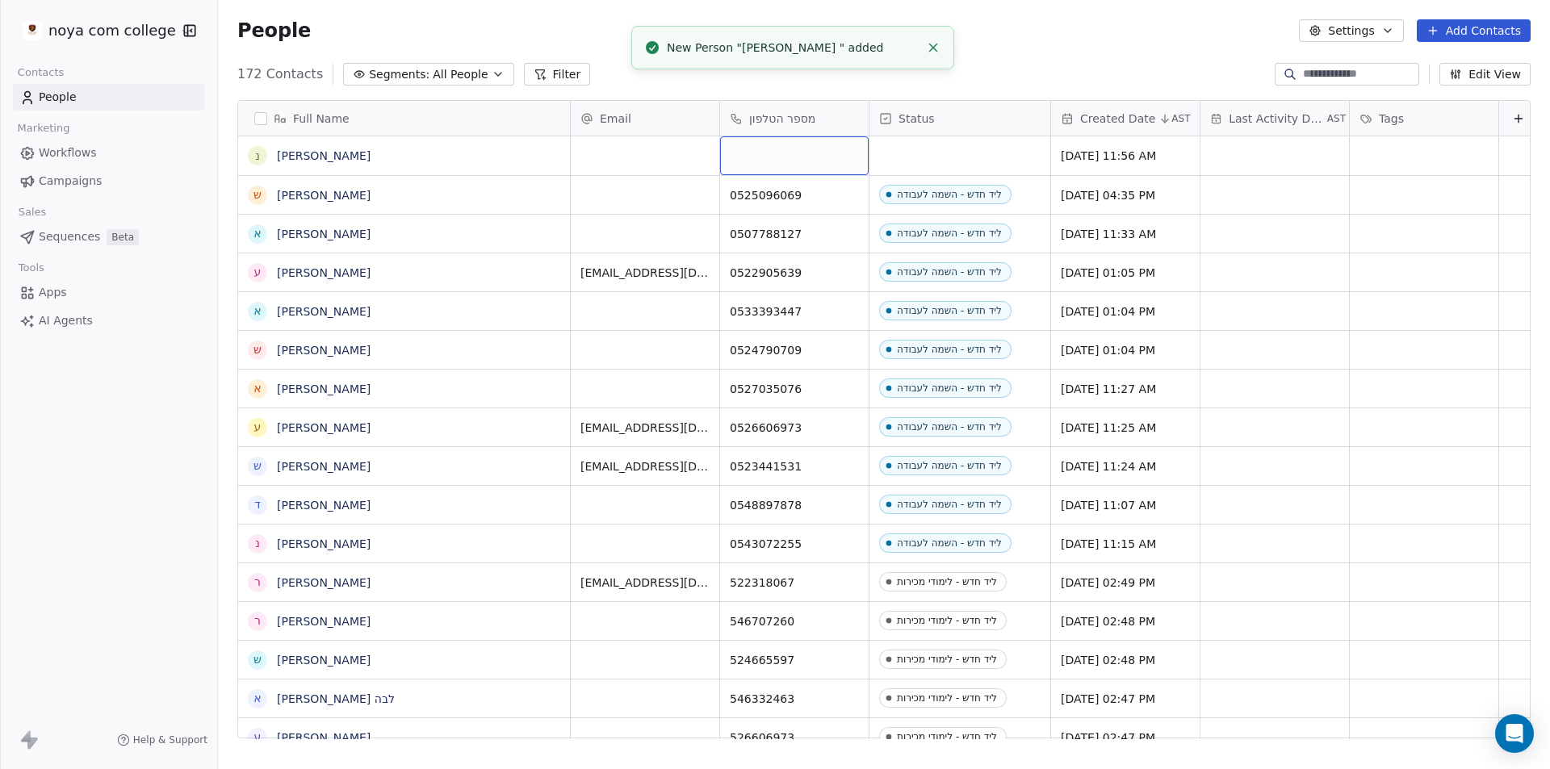 The height and width of the screenshot is (769, 1550). What do you see at coordinates (108, 320) in the screenshot?
I see `a: AI Agents` at bounding box center [108, 320].